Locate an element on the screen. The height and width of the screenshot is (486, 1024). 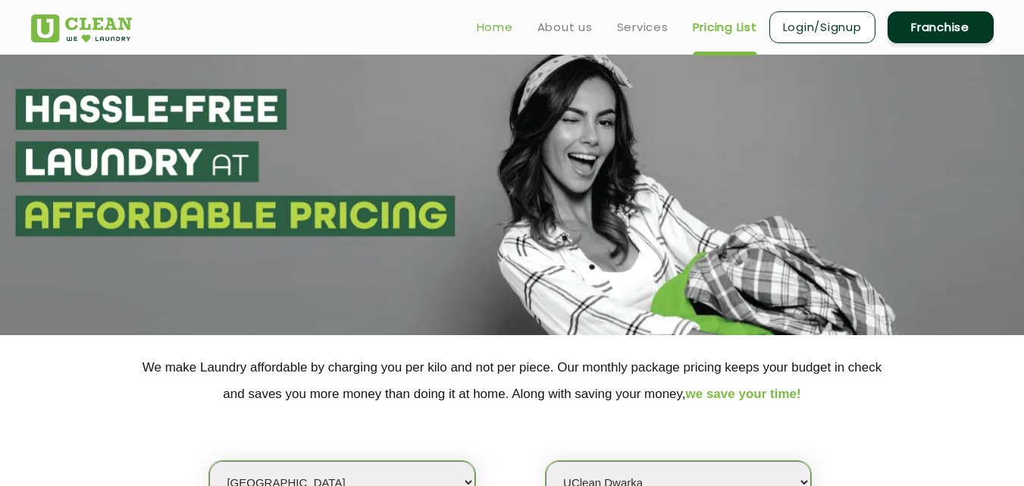
a: Franchise is located at coordinates (940, 27).